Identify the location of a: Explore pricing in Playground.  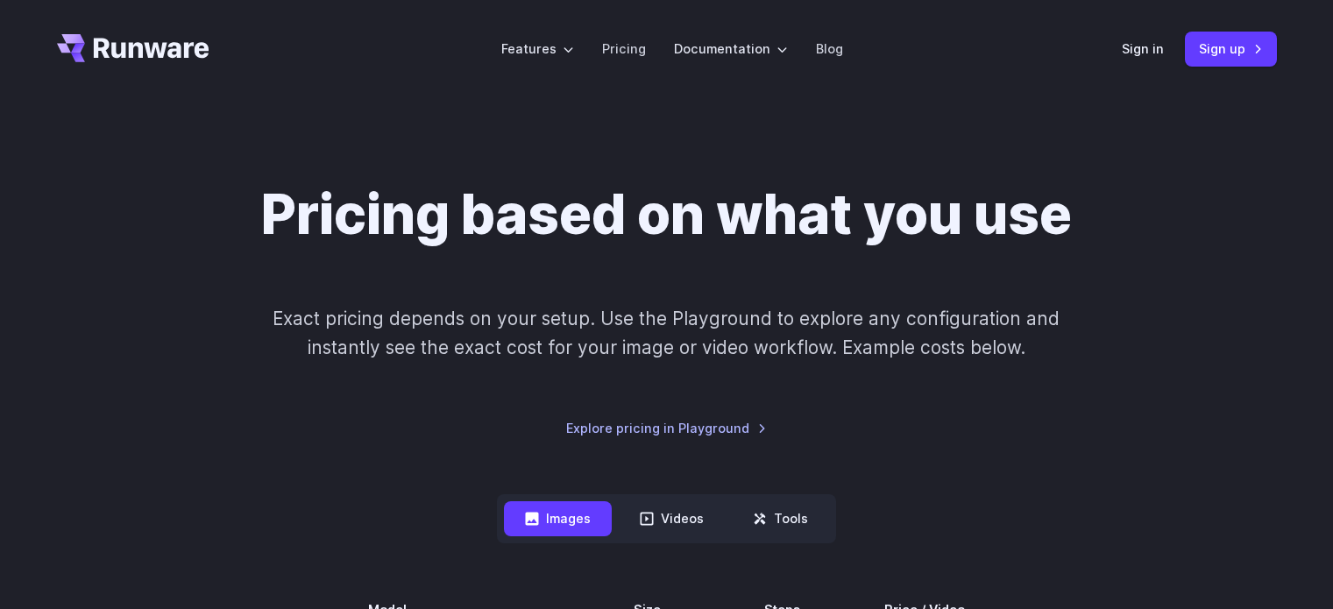
(666, 428).